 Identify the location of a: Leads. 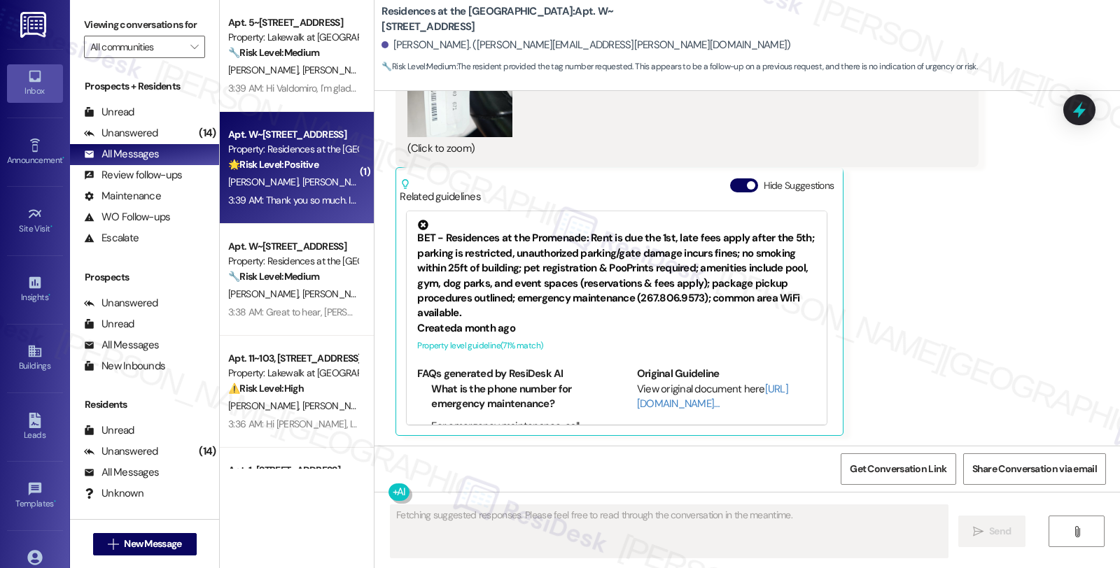
(35, 428).